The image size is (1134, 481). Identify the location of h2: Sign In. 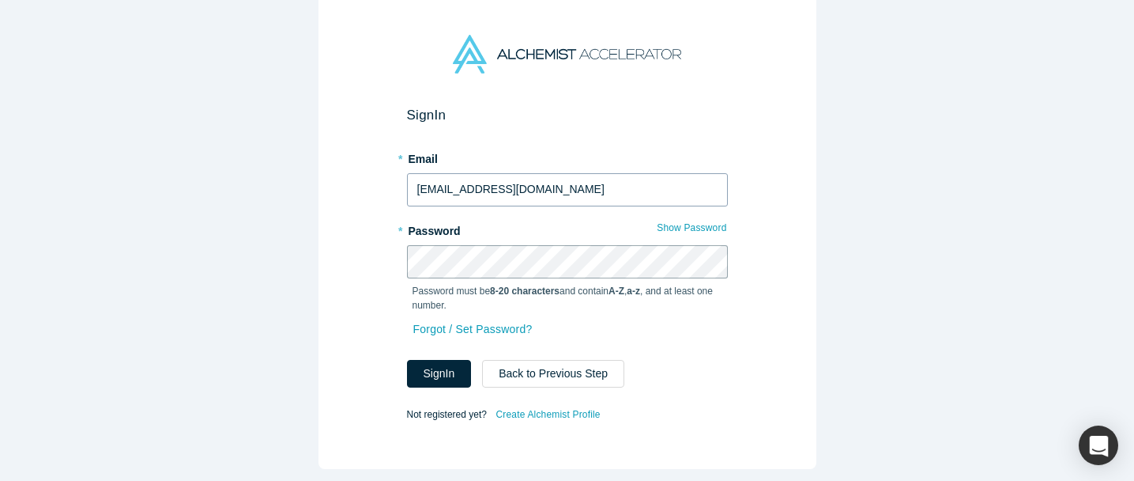
(568, 115).